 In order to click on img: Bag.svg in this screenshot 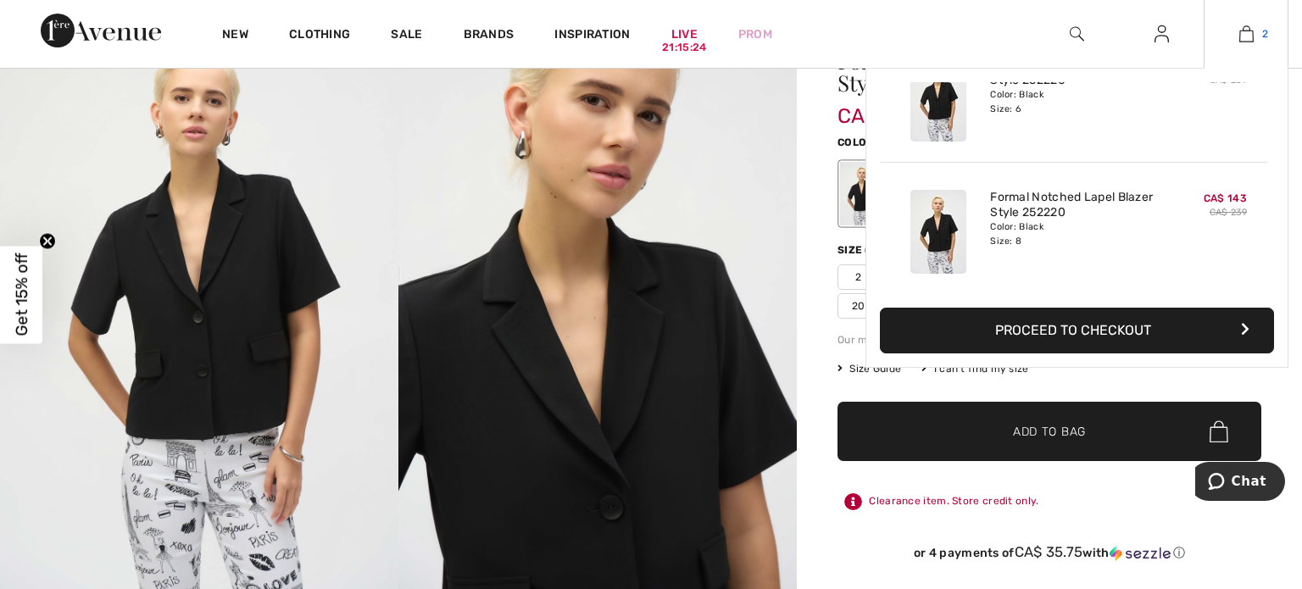, I will do `click(1218, 431)`.